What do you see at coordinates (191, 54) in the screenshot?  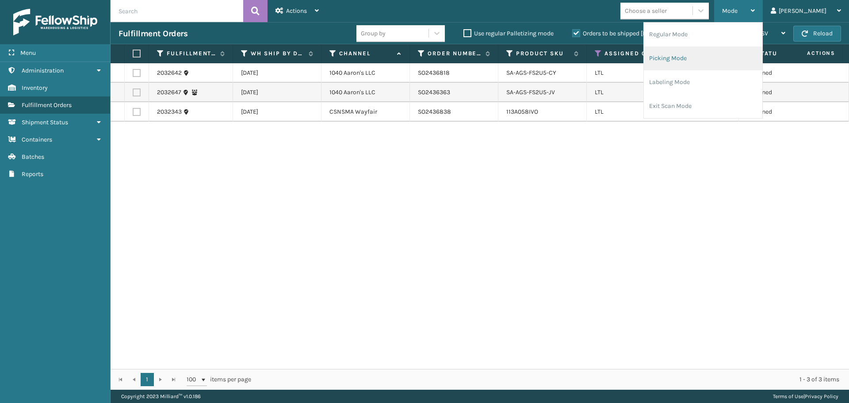 I see `label: Fulfillment Order Id` at bounding box center [191, 54].